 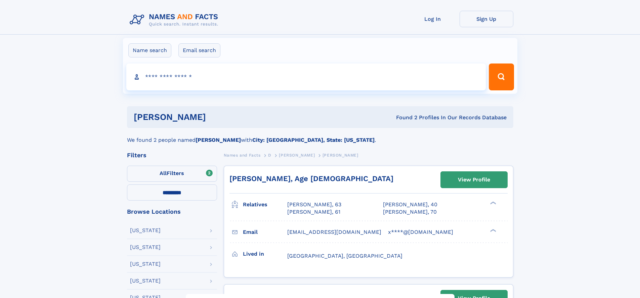 What do you see at coordinates (474, 180) in the screenshot?
I see `div: View Profile` at bounding box center [474, 180].